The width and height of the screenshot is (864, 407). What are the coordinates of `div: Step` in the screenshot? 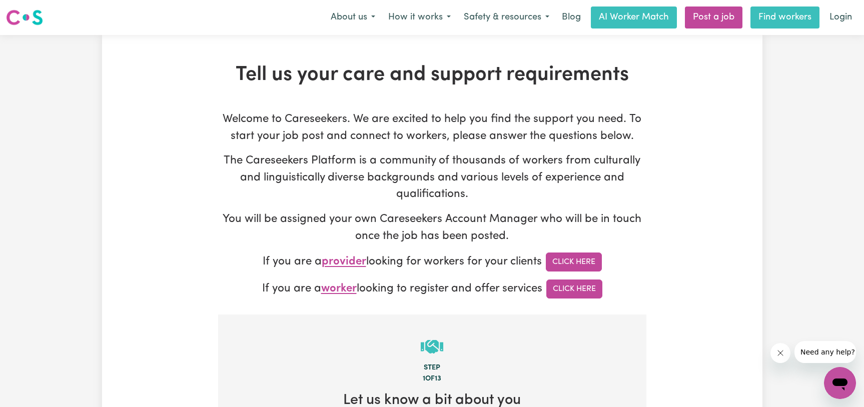 It's located at (432, 368).